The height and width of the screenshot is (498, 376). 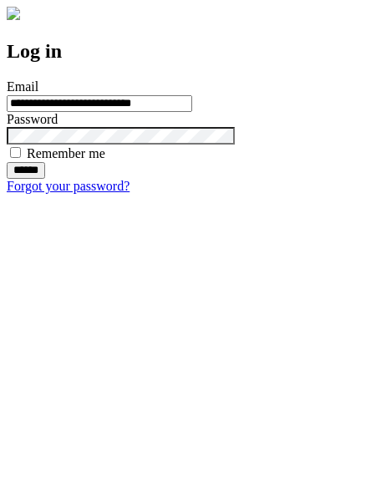 I want to click on label: Email, so click(x=23, y=86).